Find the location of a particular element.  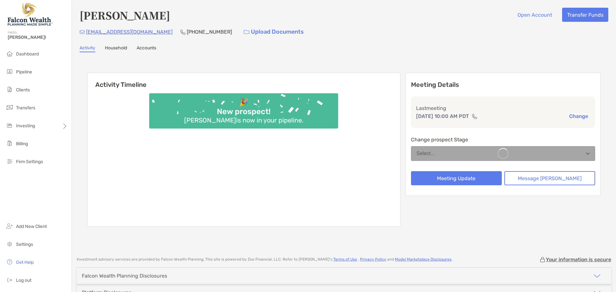

span: Clients is located at coordinates (23, 90).